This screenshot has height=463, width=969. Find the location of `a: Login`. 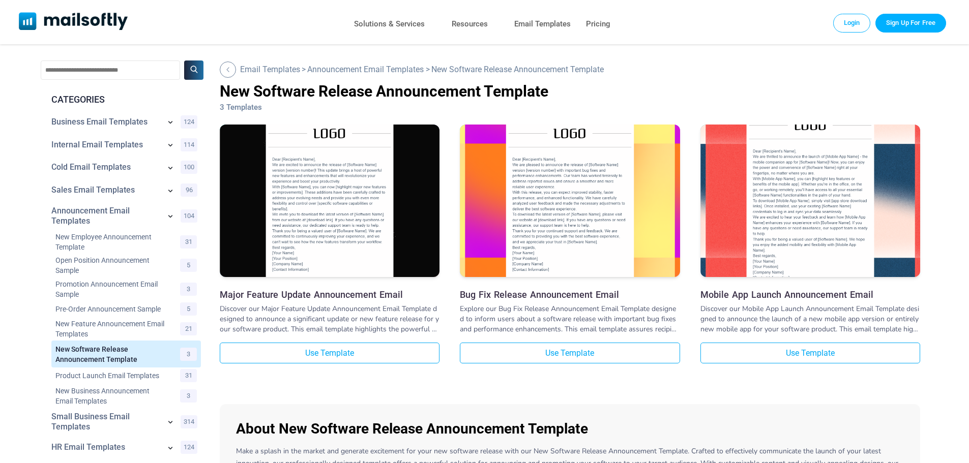

a: Login is located at coordinates (852, 23).